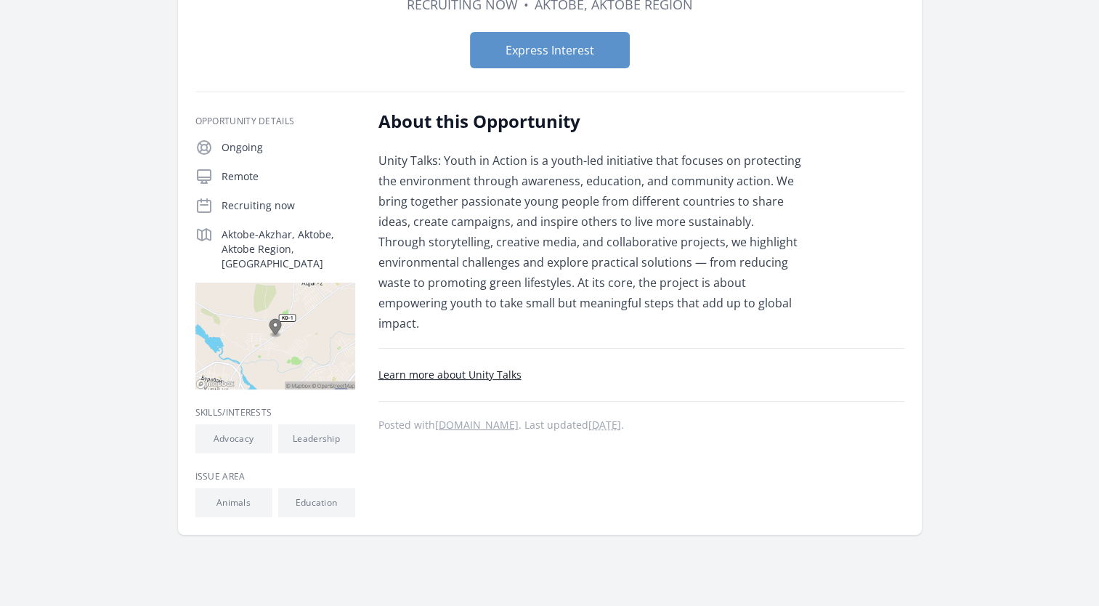  What do you see at coordinates (288, 147) in the screenshot?
I see `p: Ongoing` at bounding box center [288, 147].